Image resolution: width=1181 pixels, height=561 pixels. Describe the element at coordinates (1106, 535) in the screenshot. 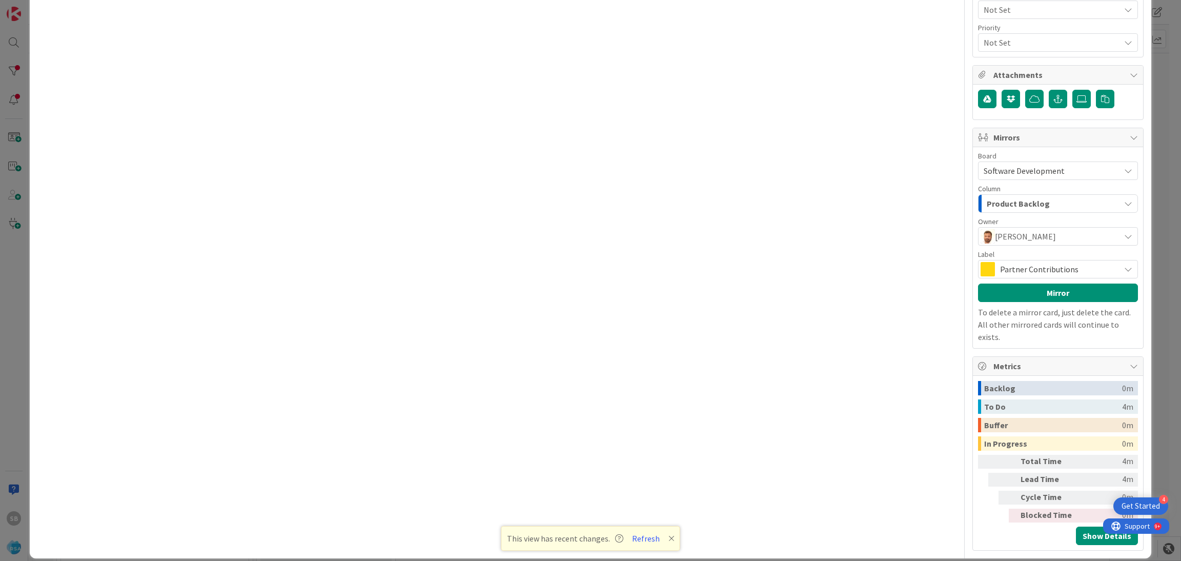

I see `button: Show Details` at that location.